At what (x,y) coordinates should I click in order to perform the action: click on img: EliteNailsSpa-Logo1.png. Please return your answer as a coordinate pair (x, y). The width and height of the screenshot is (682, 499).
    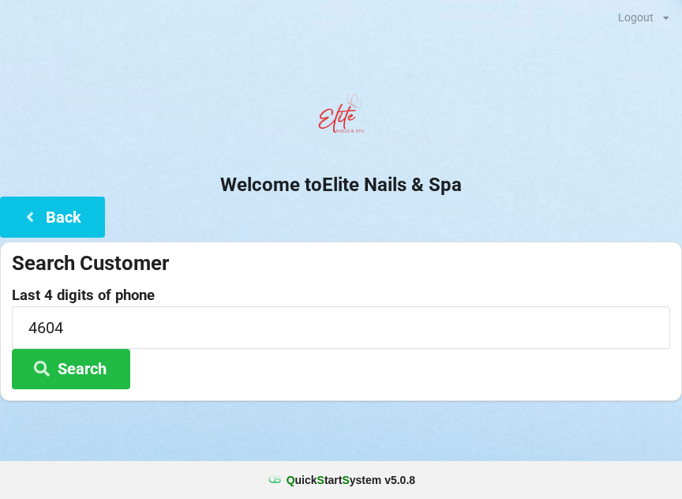
    Looking at the image, I should click on (341, 118).